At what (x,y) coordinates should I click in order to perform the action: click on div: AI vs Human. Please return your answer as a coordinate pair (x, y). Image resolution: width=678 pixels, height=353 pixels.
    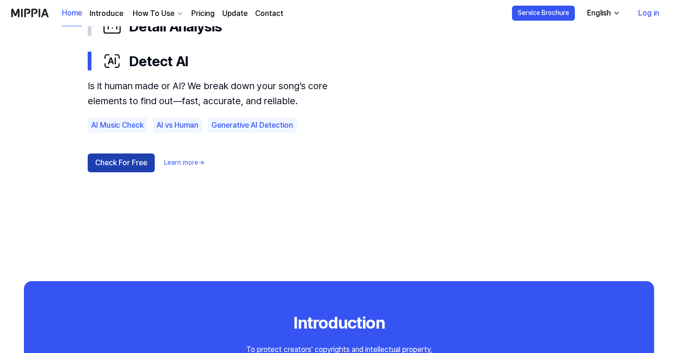
    Looking at the image, I should click on (177, 125).